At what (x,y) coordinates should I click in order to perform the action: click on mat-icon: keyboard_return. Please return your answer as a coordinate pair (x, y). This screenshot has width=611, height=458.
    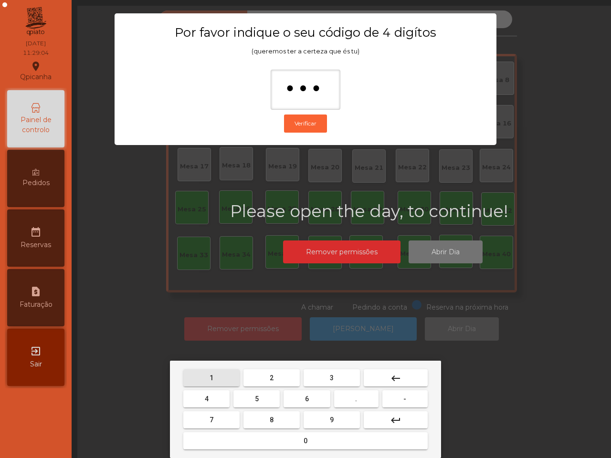
    Looking at the image, I should click on (396, 421).